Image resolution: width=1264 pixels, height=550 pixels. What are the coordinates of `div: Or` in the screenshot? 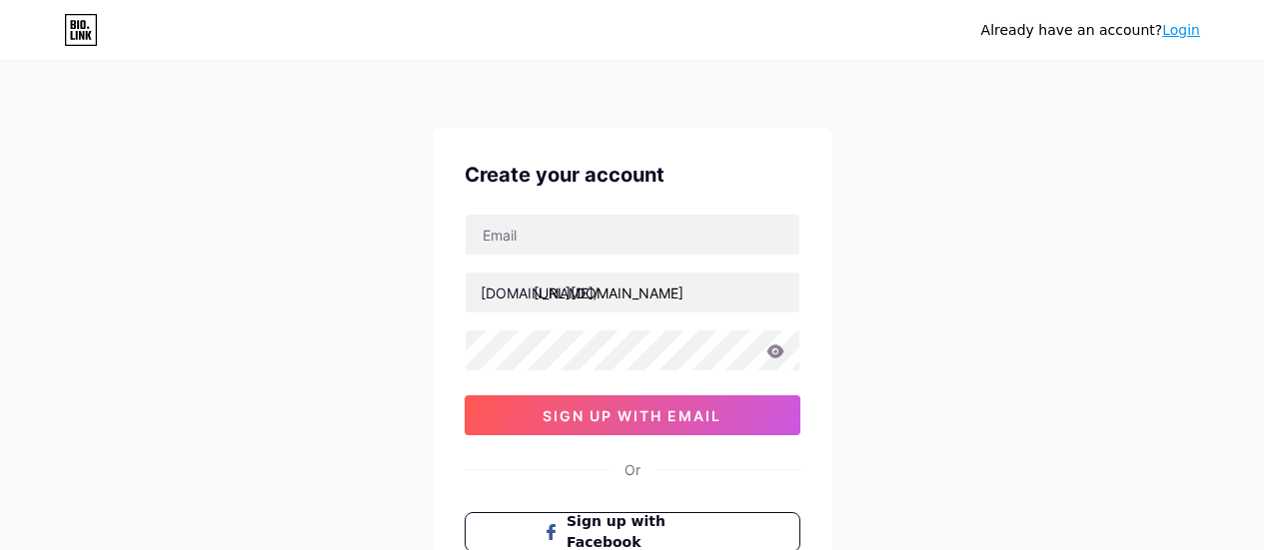 It's located at (632, 470).